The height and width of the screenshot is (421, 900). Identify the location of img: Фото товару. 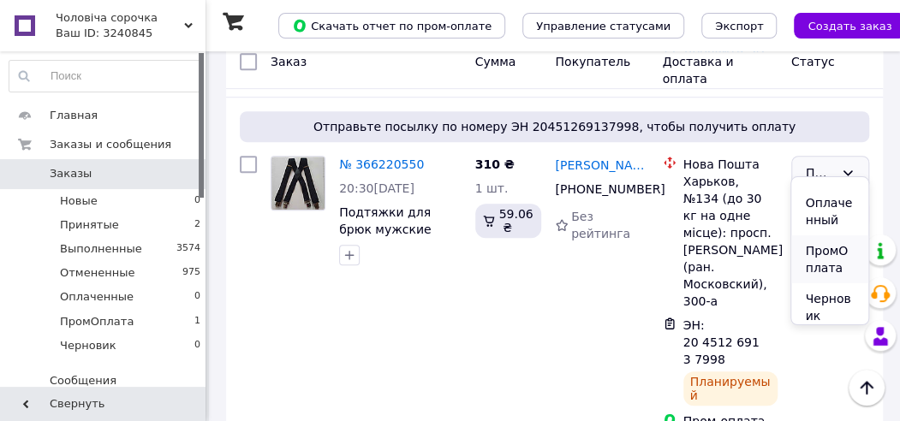
(298, 183).